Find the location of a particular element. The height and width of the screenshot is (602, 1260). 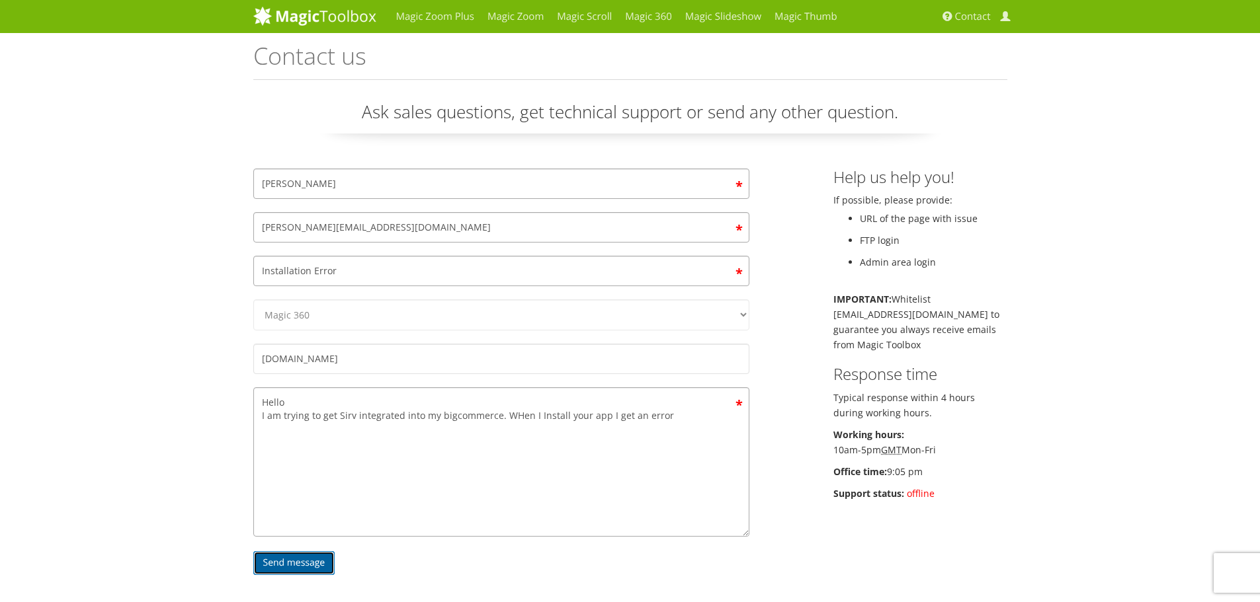

img: MagicToolbox.com - Image tools for your website is located at coordinates (315, 16).